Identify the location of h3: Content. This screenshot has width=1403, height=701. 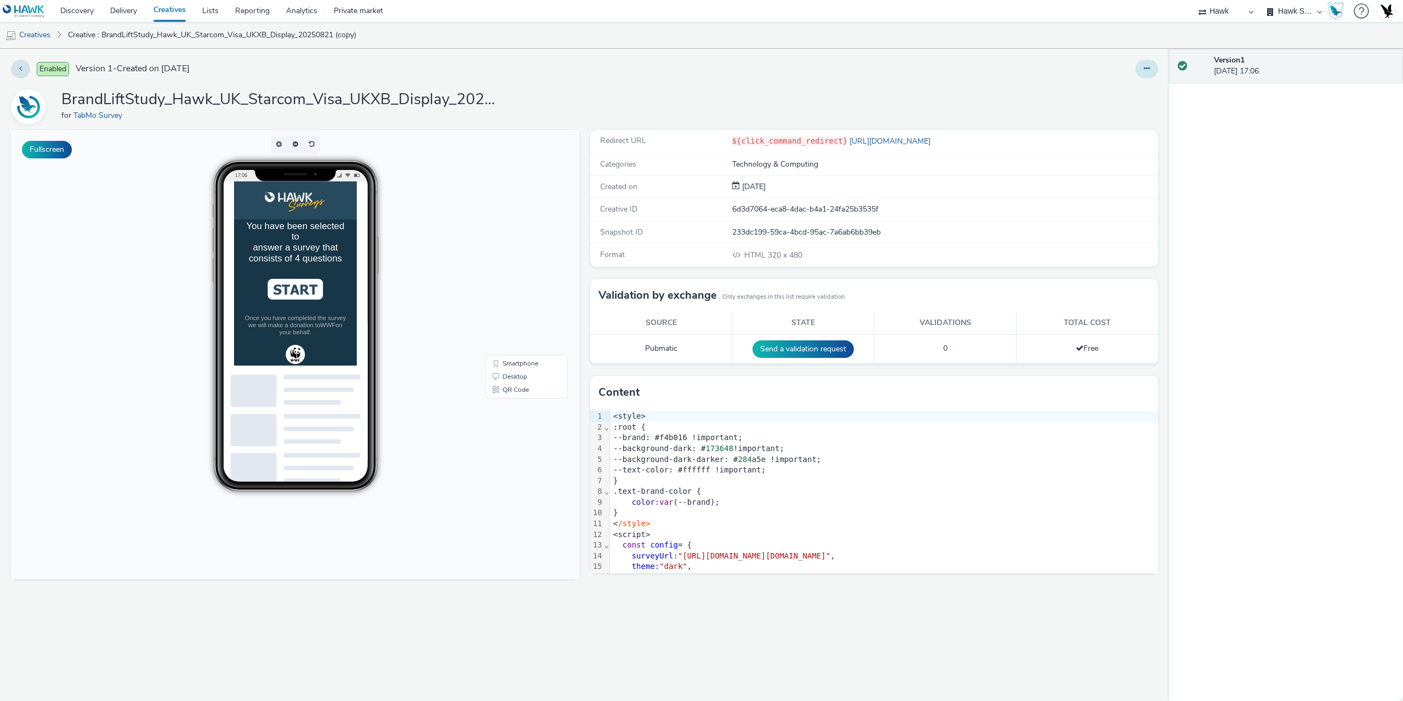
(619, 393).